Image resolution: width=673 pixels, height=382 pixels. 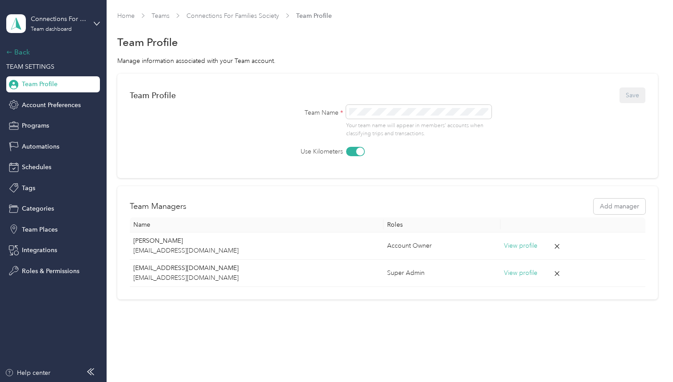 What do you see at coordinates (28, 372) in the screenshot?
I see `div: Help center` at bounding box center [28, 372].